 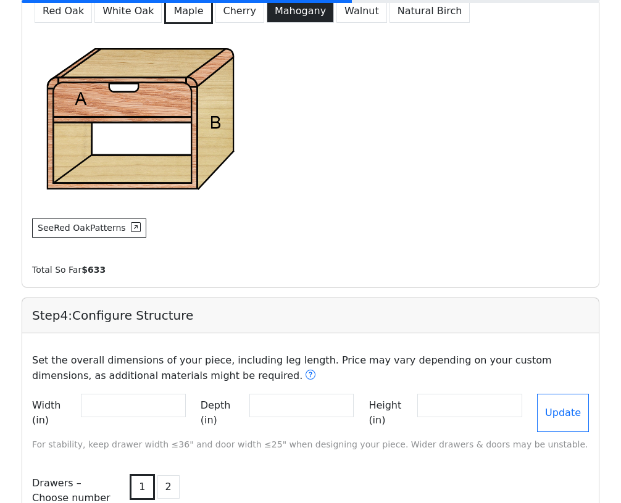 What do you see at coordinates (140, 118) in the screenshot?
I see `img: Structure example - Stretchers(A)` at bounding box center [140, 118].